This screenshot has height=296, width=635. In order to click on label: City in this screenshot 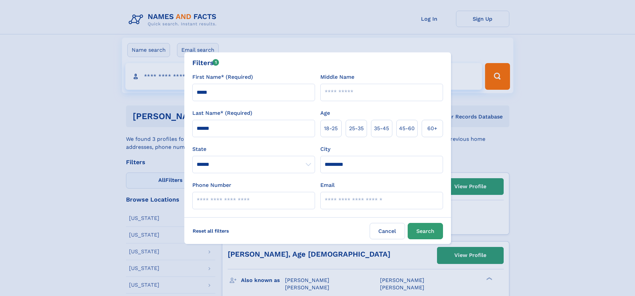, I will do `click(325, 149)`.